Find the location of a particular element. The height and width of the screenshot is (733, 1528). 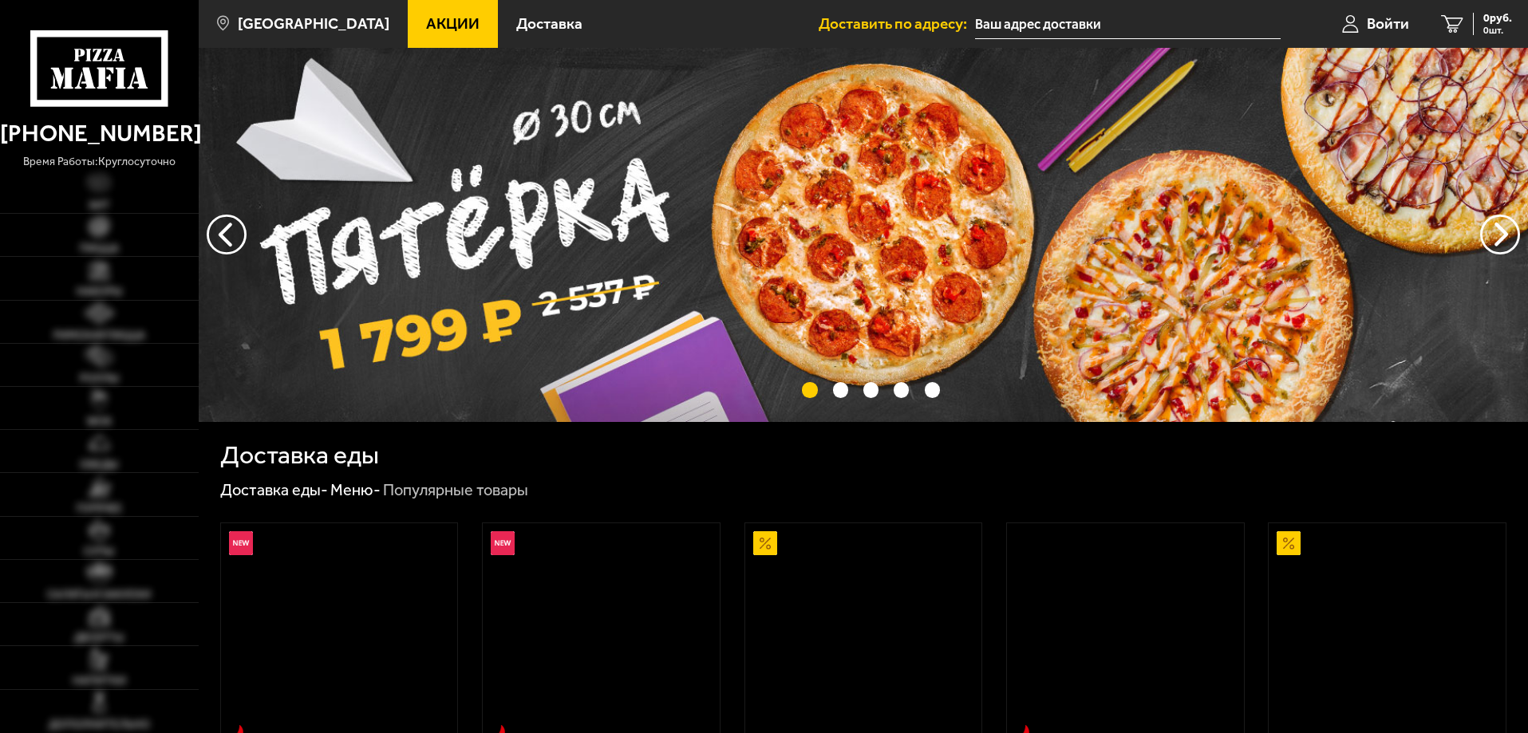

span: Супы is located at coordinates (99, 552).